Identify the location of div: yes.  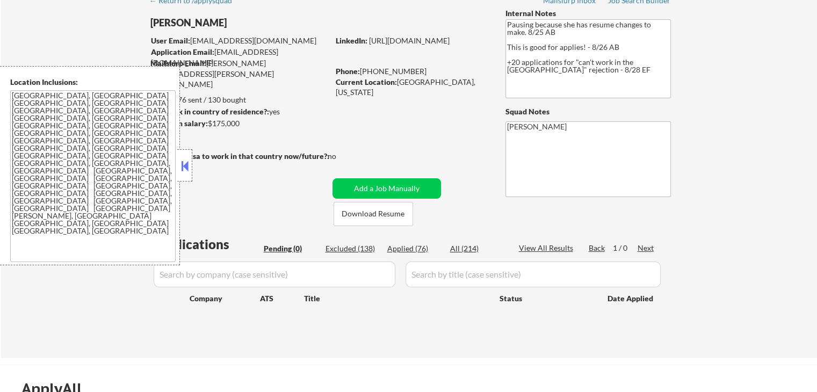
(237, 112).